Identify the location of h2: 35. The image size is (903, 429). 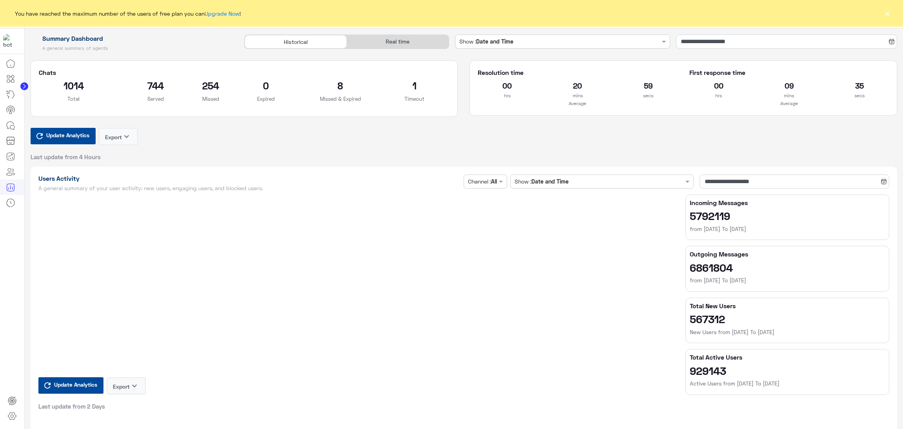
(859, 85).